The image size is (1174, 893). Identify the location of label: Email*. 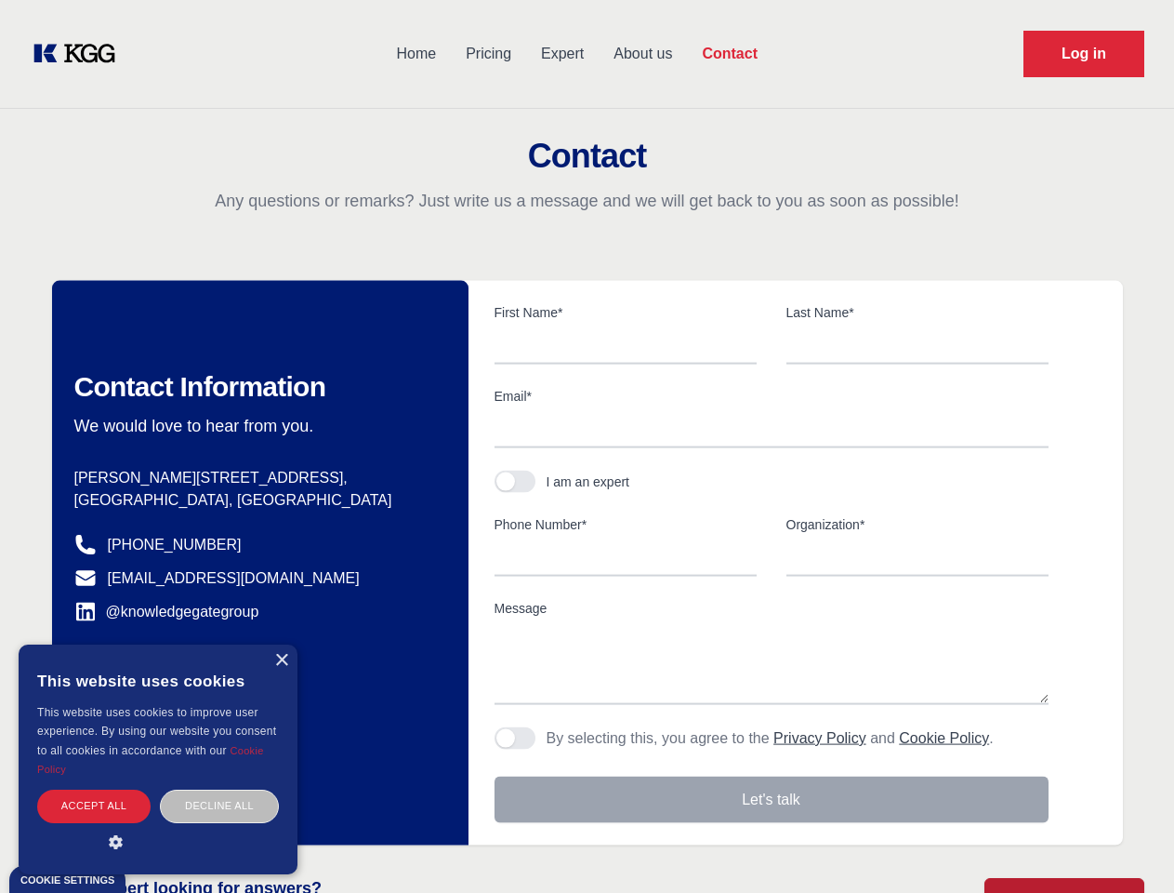
(772, 396).